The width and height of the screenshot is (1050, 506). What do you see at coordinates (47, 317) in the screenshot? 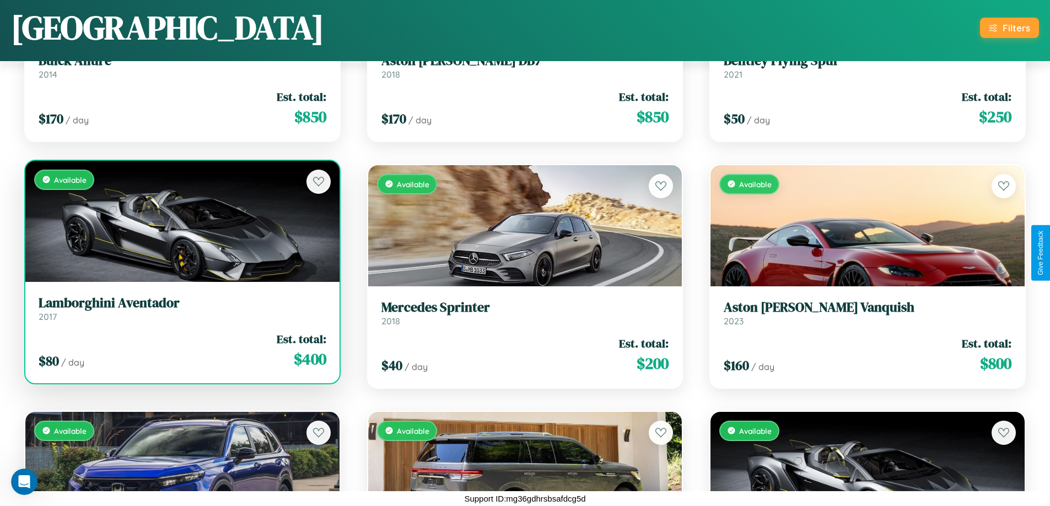
I see `span: 2017` at bounding box center [47, 317].